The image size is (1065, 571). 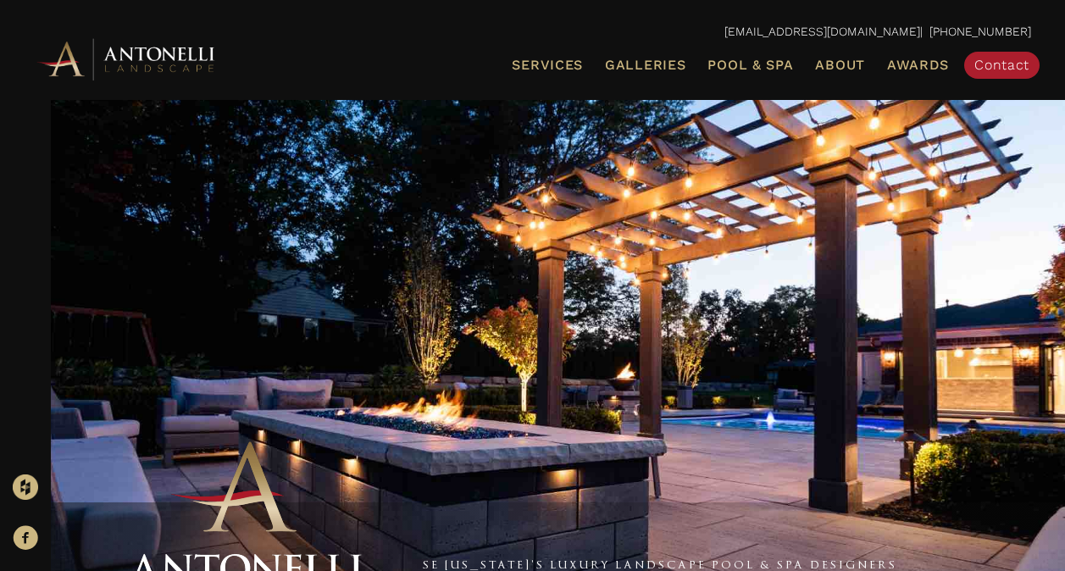 I want to click on a: Galleries, so click(x=645, y=65).